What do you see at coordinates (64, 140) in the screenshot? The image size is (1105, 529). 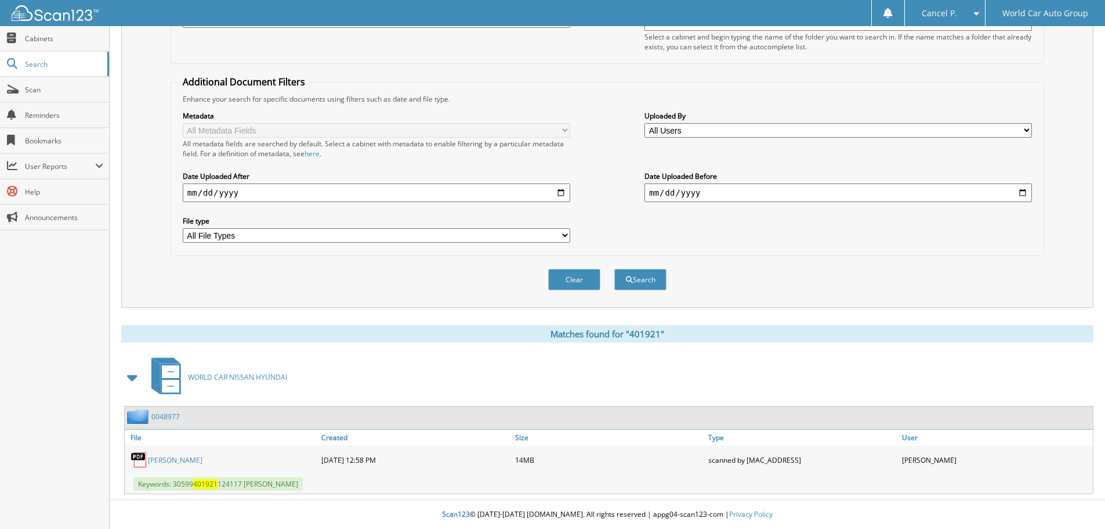 I see `span: Bookmarks` at bounding box center [64, 140].